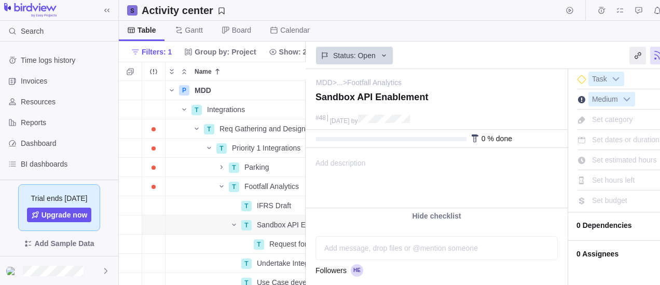 The image size is (660, 285). What do you see at coordinates (30, 10) in the screenshot?
I see `img: logo` at bounding box center [30, 10].